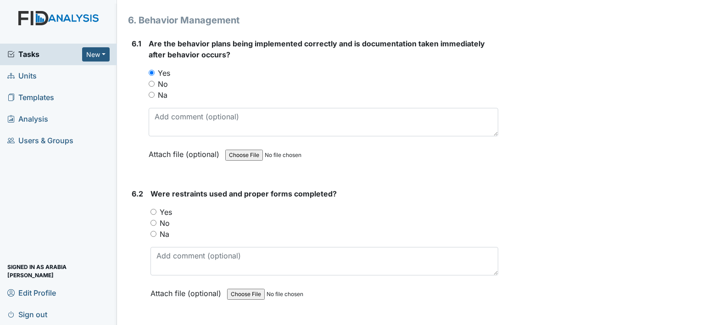 This screenshot has height=325, width=701. What do you see at coordinates (137, 194) in the screenshot?
I see `label: 6.2` at bounding box center [137, 194].